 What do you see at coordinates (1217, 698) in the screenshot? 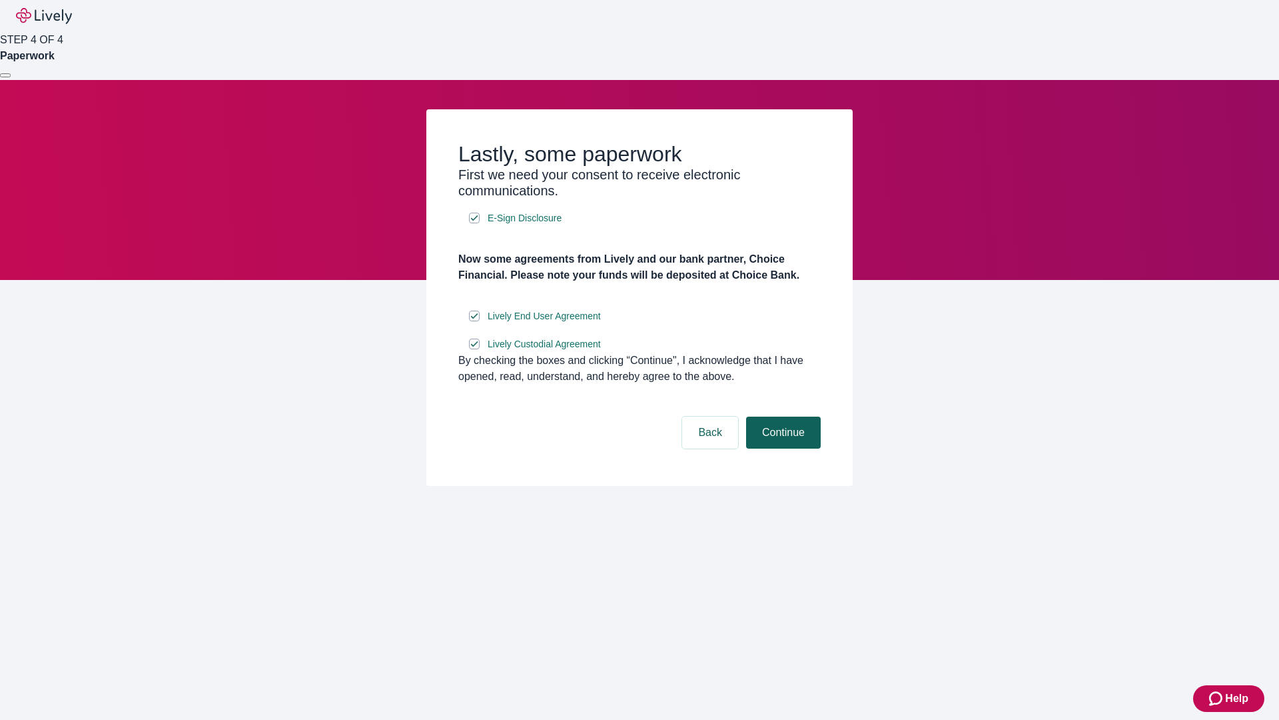
I see `svg: Zendesk support icon` at bounding box center [1217, 698].